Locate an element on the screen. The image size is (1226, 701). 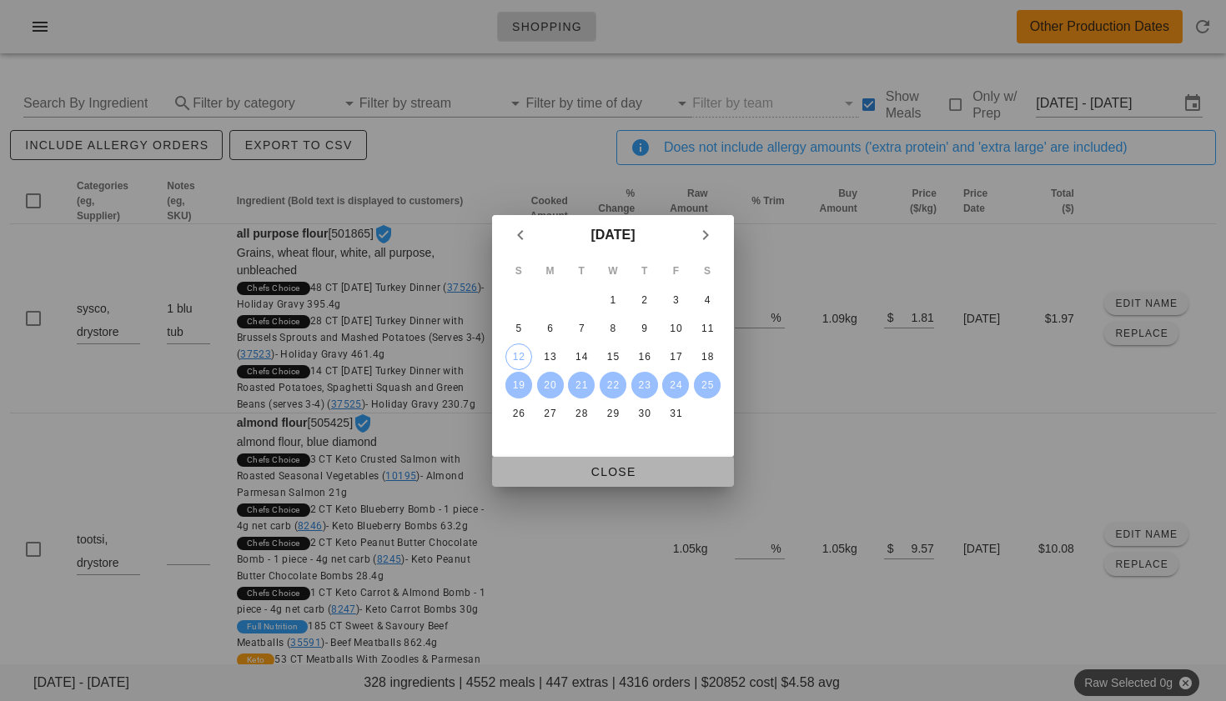
button: 1 is located at coordinates (613, 300).